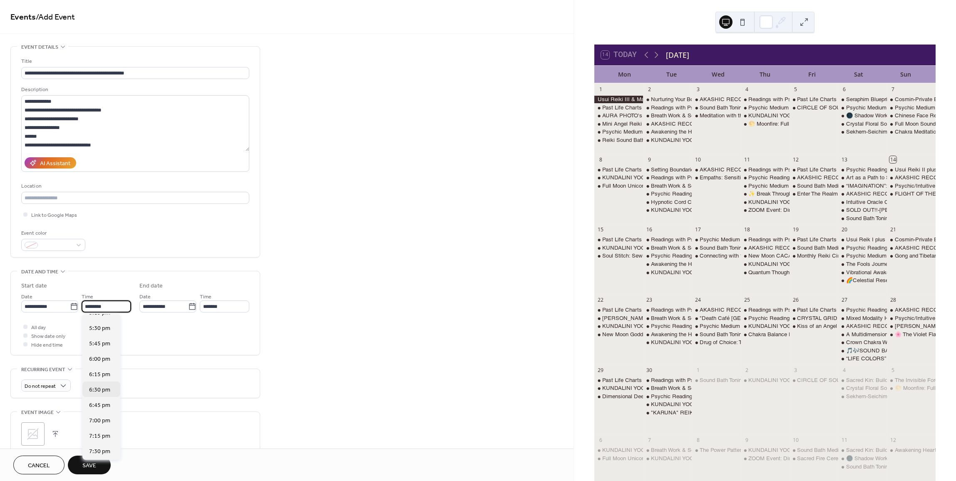  Describe the element at coordinates (649, 159) in the screenshot. I see `div: 9` at that location.